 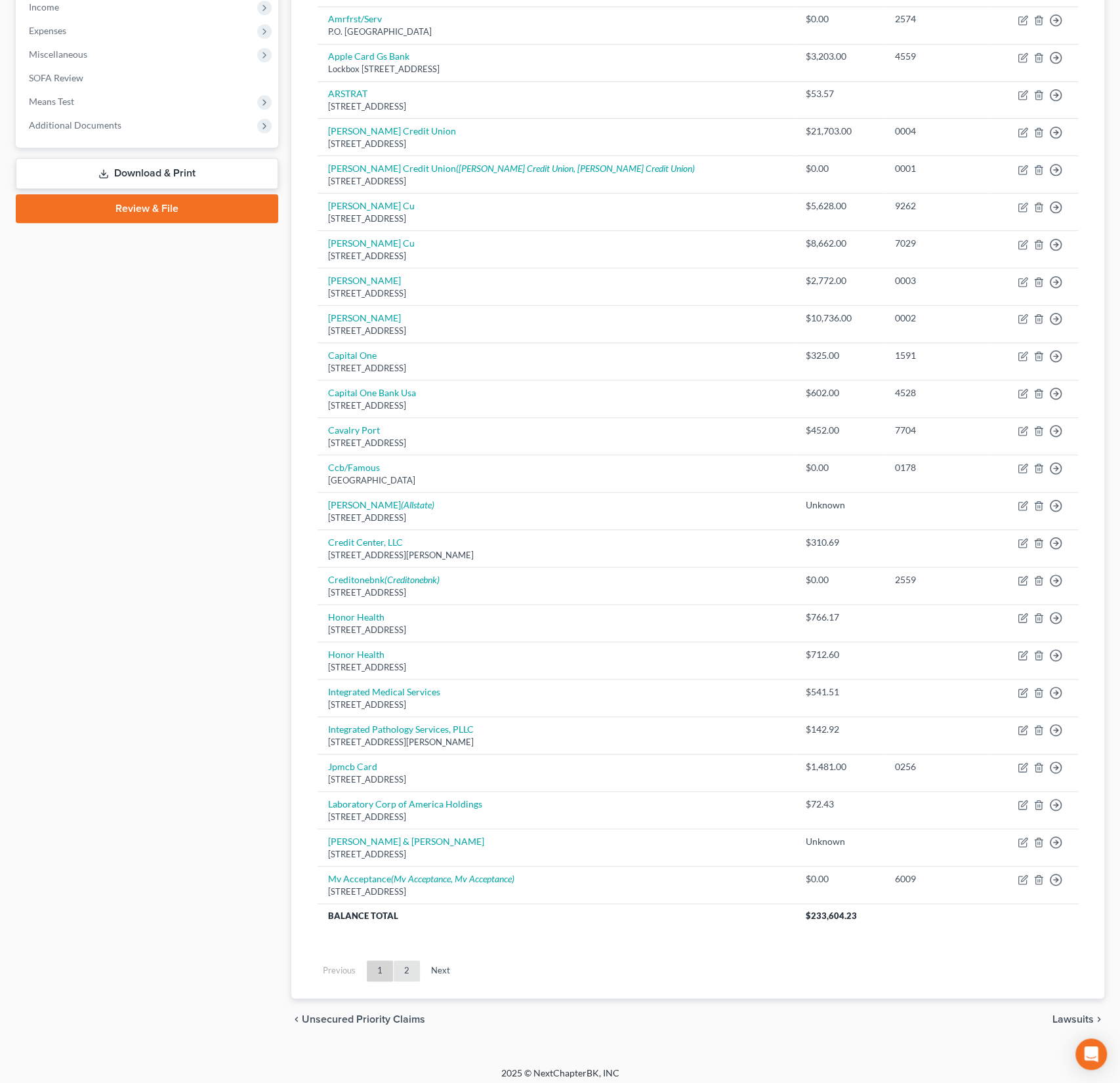 I want to click on a: Integrated Pathology Services, PLLC, so click(x=401, y=729).